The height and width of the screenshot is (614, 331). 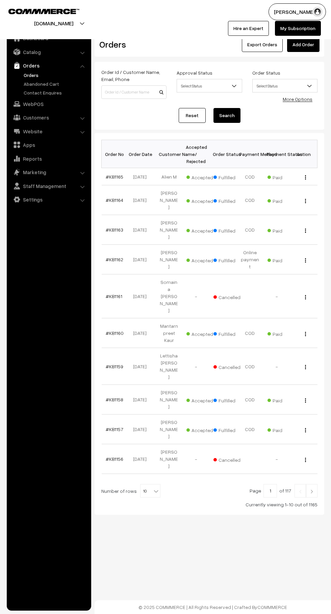 What do you see at coordinates (134, 76) in the screenshot?
I see `label: Order Id / Customer Name, Email, Phone` at bounding box center [134, 76].